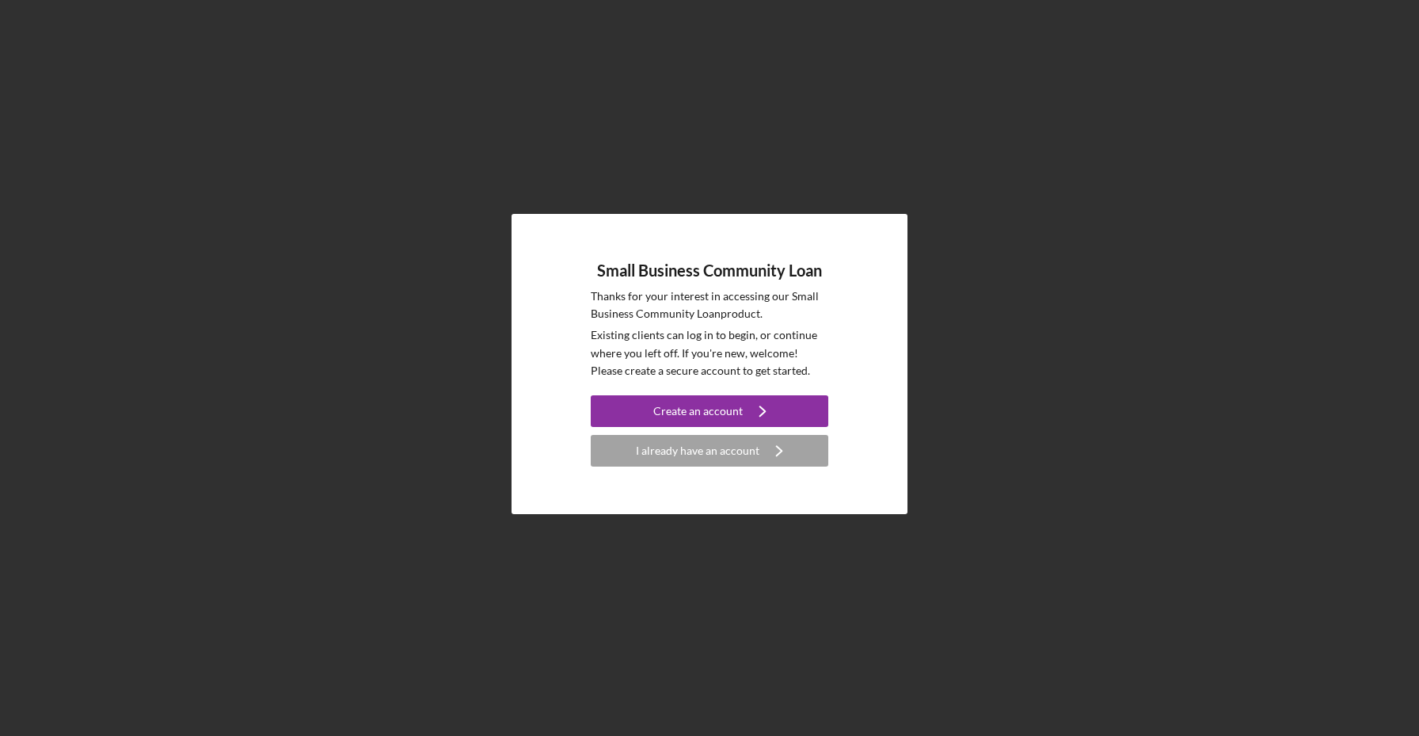 The height and width of the screenshot is (736, 1419). What do you see at coordinates (710, 270) in the screenshot?
I see `h4: Small Business Community Loan` at bounding box center [710, 270].